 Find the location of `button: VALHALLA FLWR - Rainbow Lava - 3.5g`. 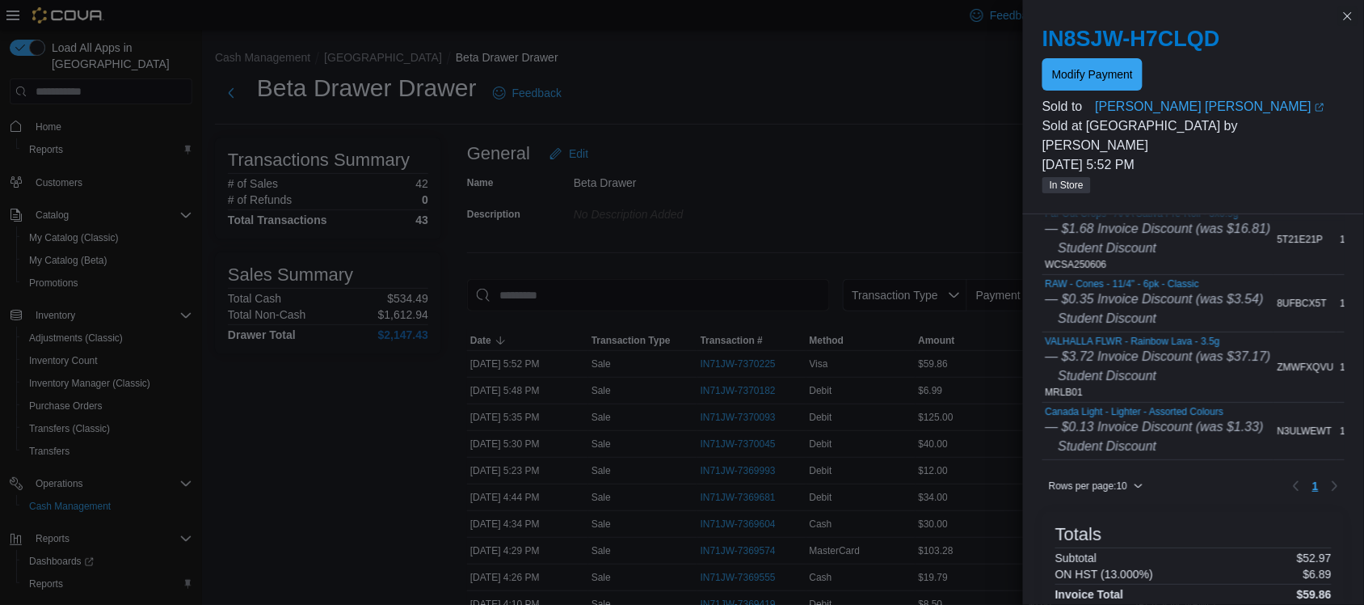

button: VALHALLA FLWR - Rainbow Lava - 3.5g is located at coordinates (1158, 341).